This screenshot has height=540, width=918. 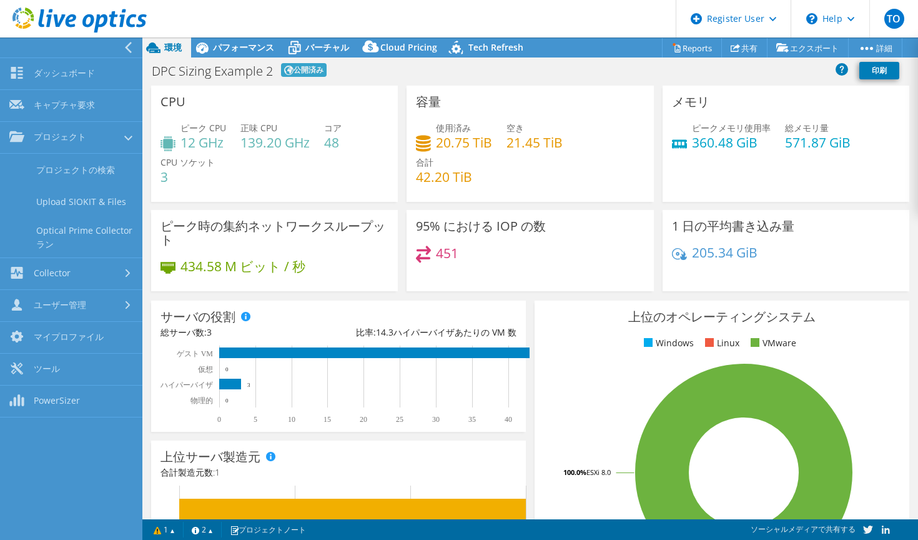 What do you see at coordinates (428, 102) in the screenshot?
I see `h3: 容量` at bounding box center [428, 102].